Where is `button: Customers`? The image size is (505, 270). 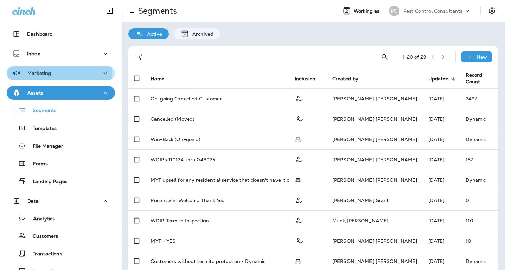 button: Customers is located at coordinates (61, 235).